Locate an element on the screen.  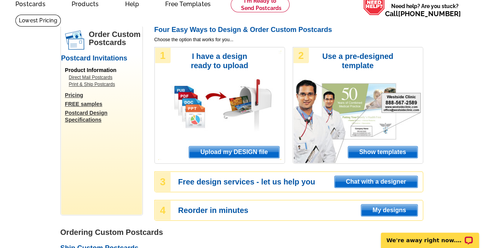
div: 3 is located at coordinates (163, 182).